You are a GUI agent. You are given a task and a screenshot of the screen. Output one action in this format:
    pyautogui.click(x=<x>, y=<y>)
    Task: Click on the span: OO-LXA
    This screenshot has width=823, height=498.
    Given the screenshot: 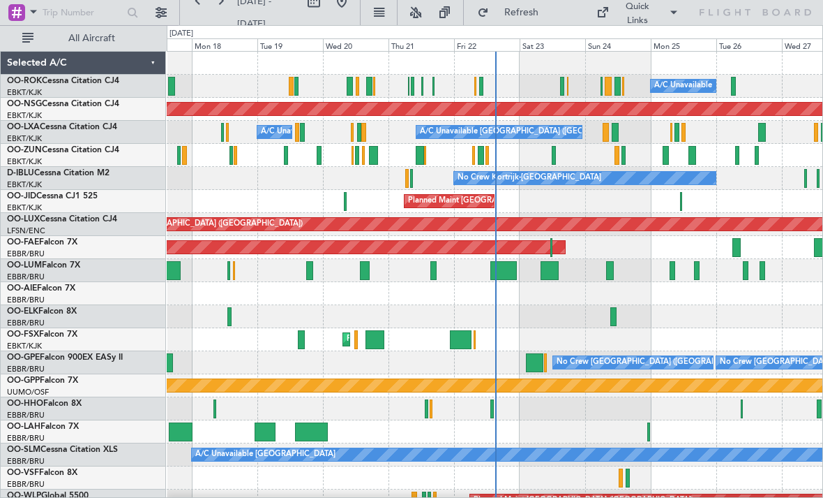 What is the action you would take?
    pyautogui.click(x=23, y=127)
    